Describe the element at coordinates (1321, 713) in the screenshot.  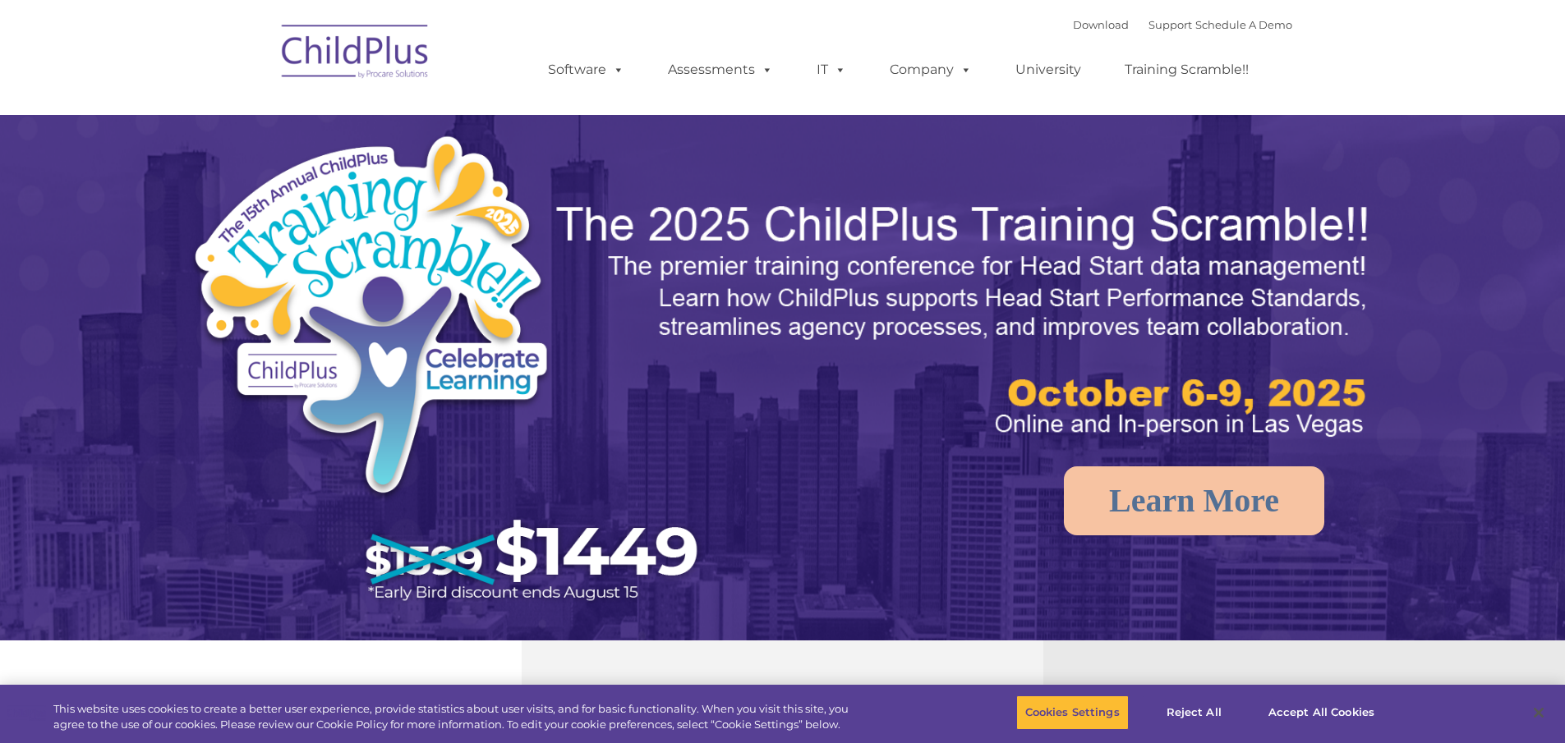
I see `button: Accept All Cookies` at that location.